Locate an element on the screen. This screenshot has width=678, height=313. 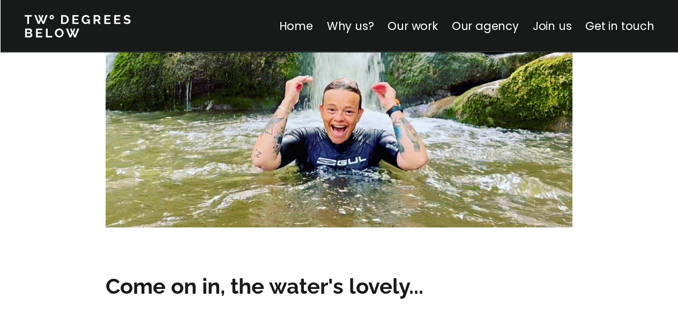
a: Join us is located at coordinates (551, 26).